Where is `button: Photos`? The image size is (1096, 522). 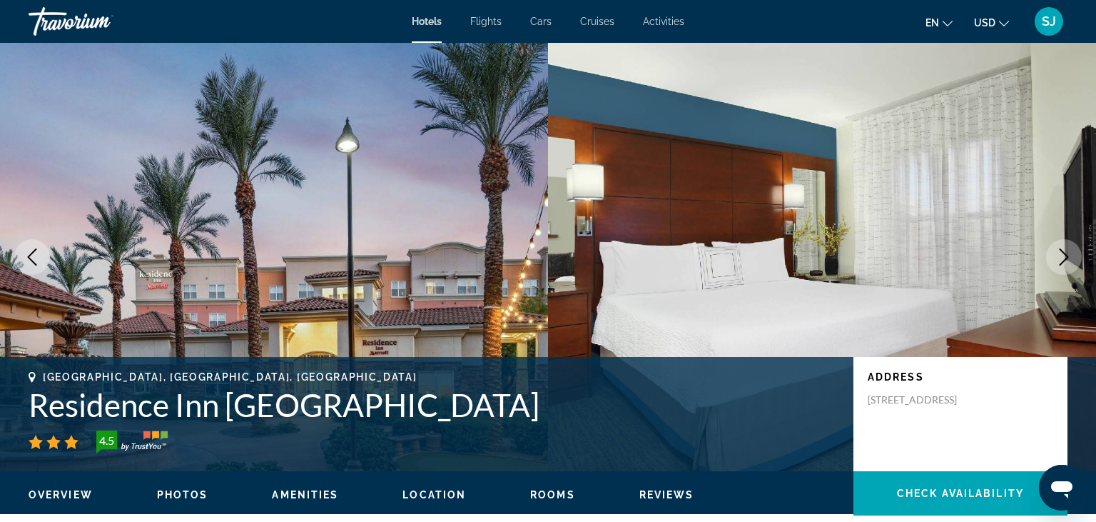
button: Photos is located at coordinates (183, 495).